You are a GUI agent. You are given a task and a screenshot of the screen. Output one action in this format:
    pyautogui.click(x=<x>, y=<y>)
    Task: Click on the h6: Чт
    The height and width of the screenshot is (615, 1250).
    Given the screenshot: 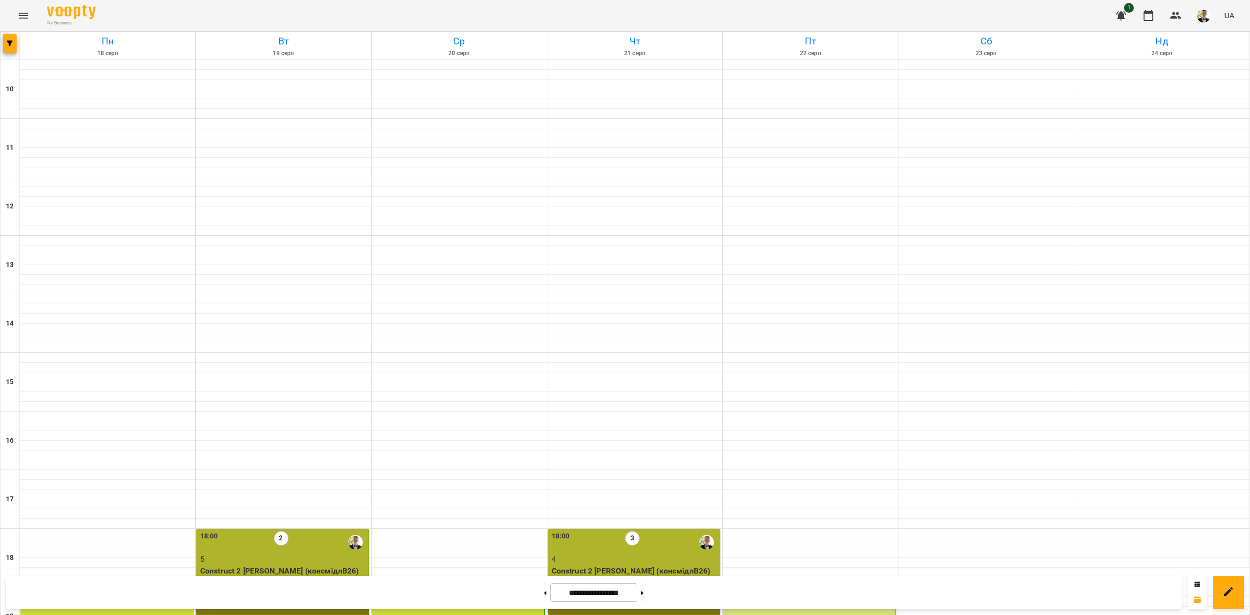 What is the action you would take?
    pyautogui.click(x=635, y=41)
    